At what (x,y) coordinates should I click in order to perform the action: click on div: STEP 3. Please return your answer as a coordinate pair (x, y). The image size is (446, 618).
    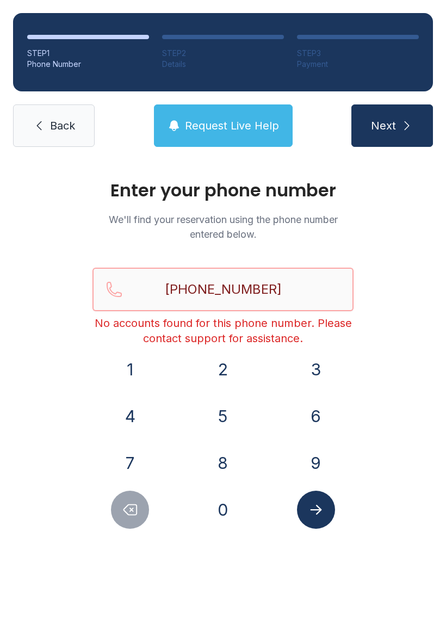
    Looking at the image, I should click on (358, 53).